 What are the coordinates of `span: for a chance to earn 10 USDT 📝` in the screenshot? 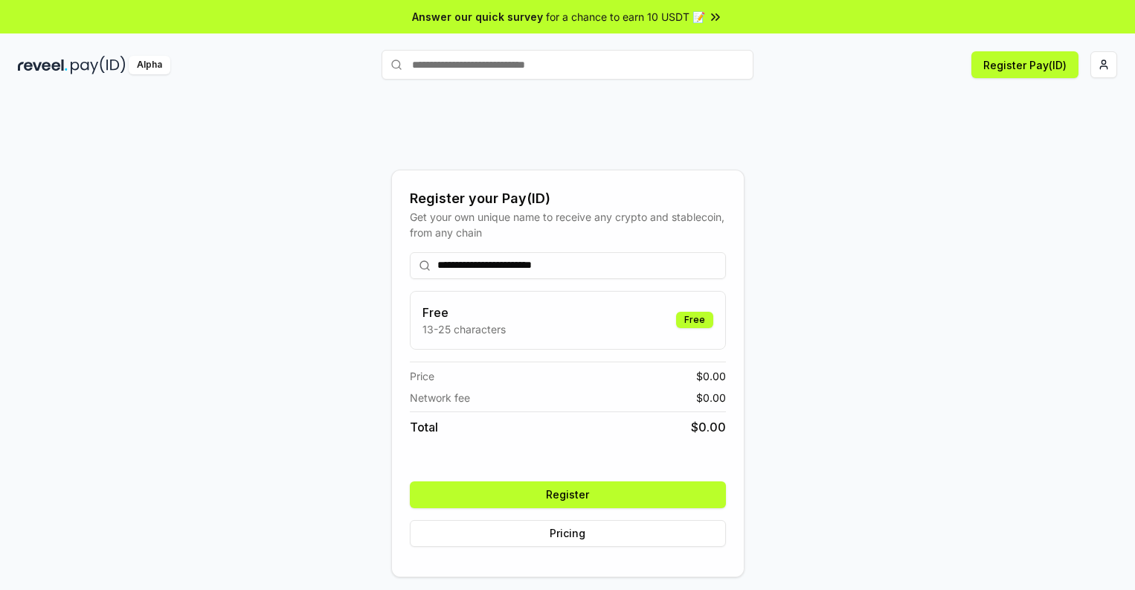 It's located at (626, 16).